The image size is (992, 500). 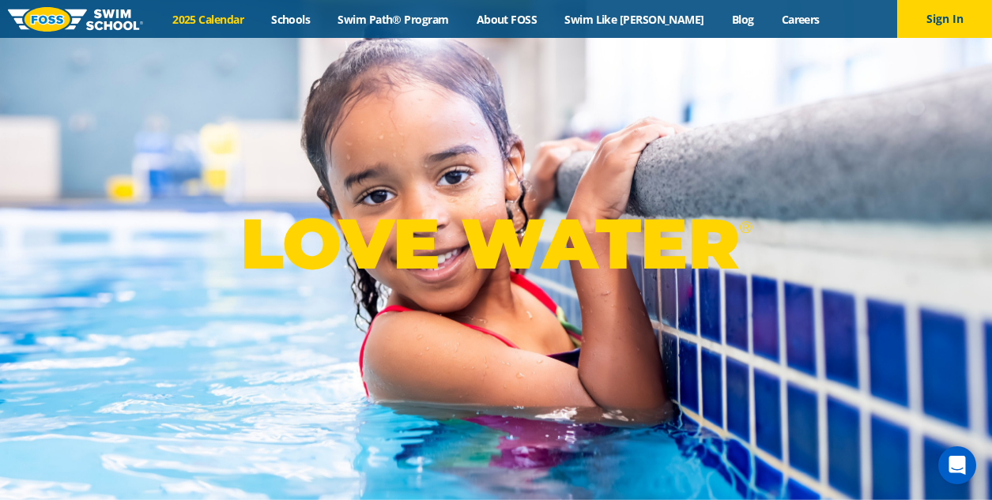 I want to click on a: Swim Path® Program, so click(x=393, y=19).